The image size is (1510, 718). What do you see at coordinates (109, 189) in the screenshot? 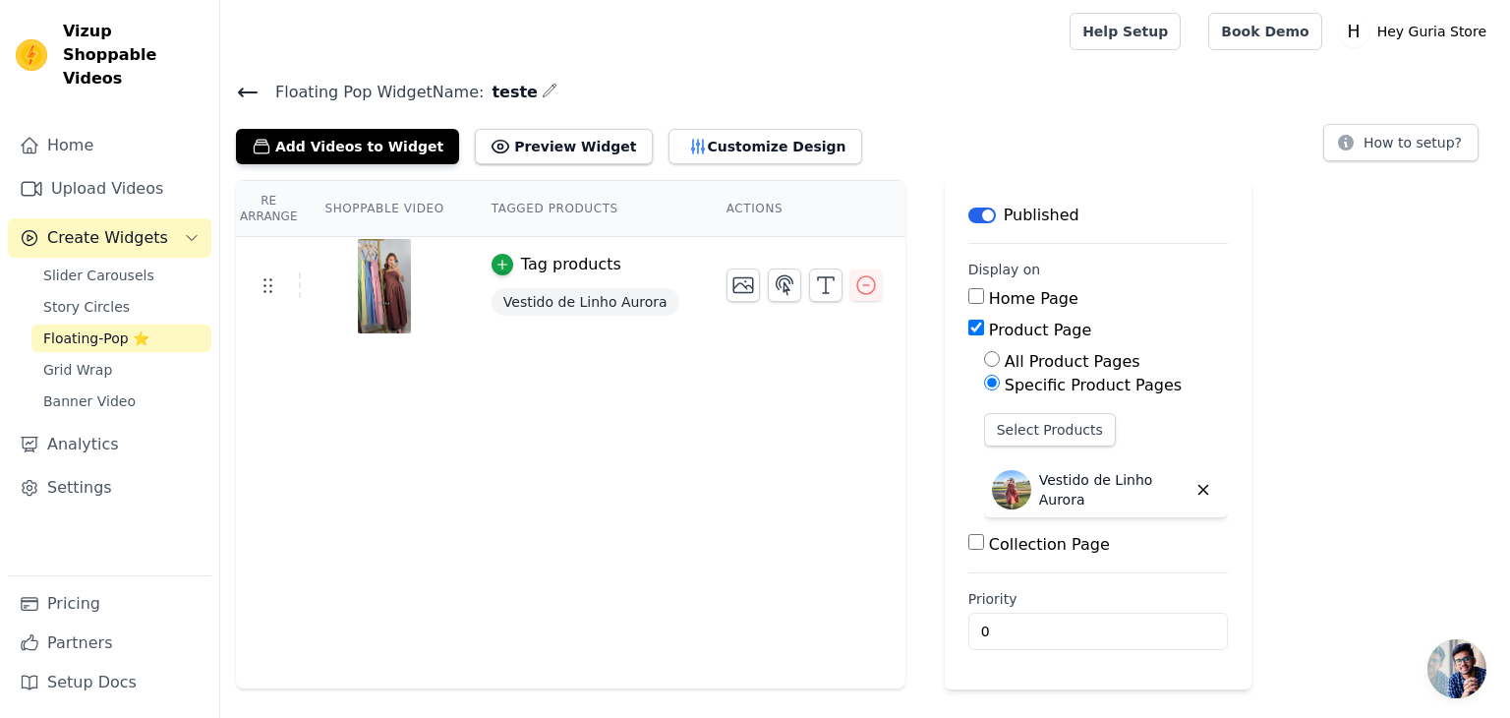
I see `a: Upload Videos` at bounding box center [109, 189].